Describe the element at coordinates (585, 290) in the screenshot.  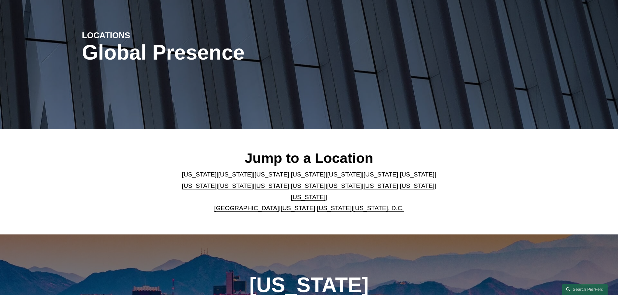
I see `a: Search this site` at that location.